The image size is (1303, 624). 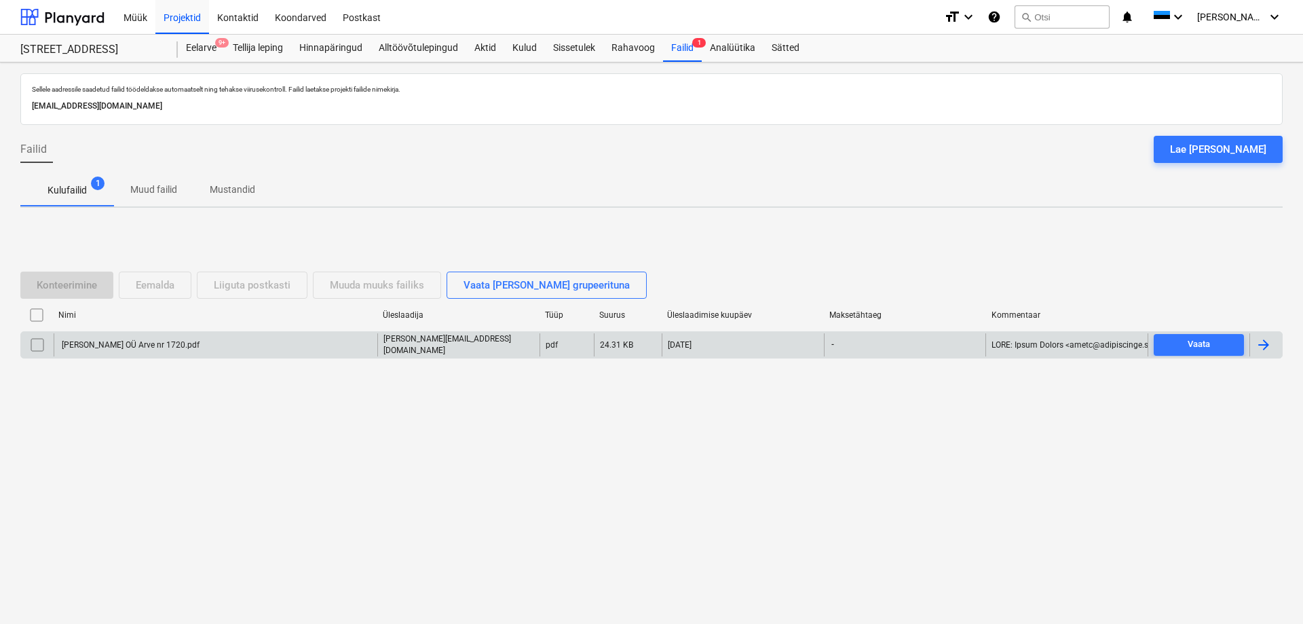 I want to click on div: Alltöövõtulepingud, so click(x=418, y=48).